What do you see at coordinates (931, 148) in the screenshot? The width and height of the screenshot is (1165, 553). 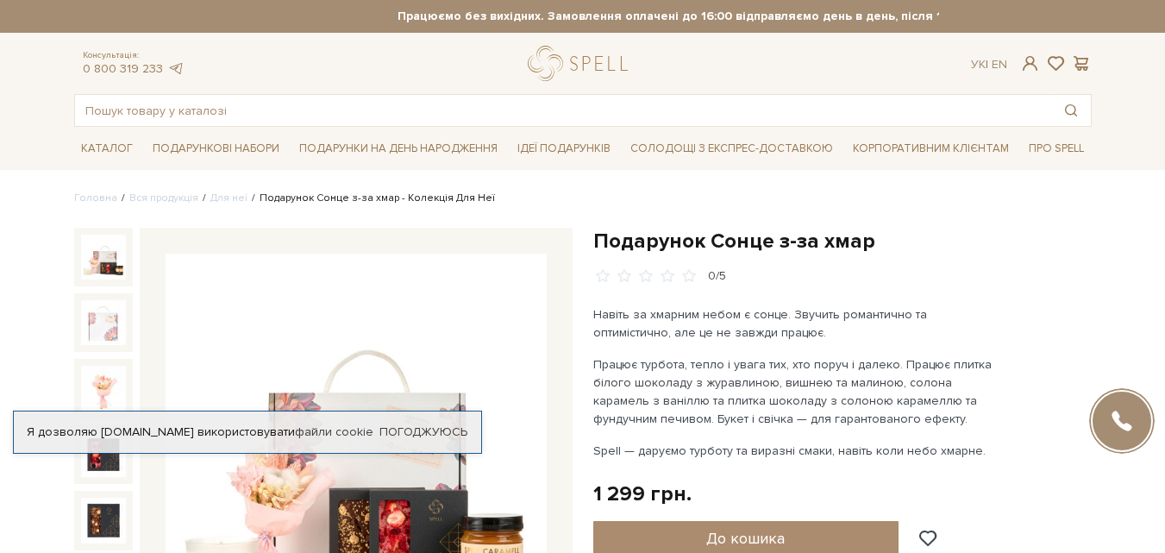 I see `a: Корпоративним клієнтам` at bounding box center [931, 148].